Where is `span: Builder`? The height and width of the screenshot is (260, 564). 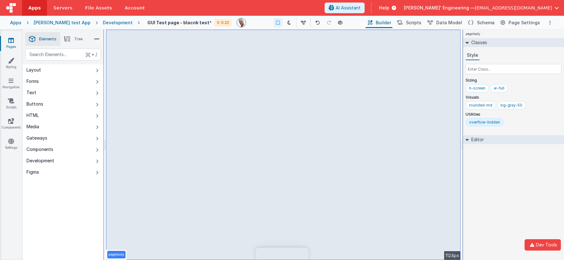
span: Builder is located at coordinates (384, 23).